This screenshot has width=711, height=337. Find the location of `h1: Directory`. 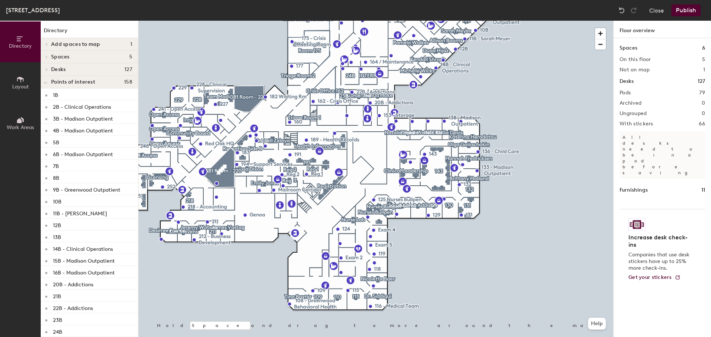

h1: Directory is located at coordinates (89, 32).